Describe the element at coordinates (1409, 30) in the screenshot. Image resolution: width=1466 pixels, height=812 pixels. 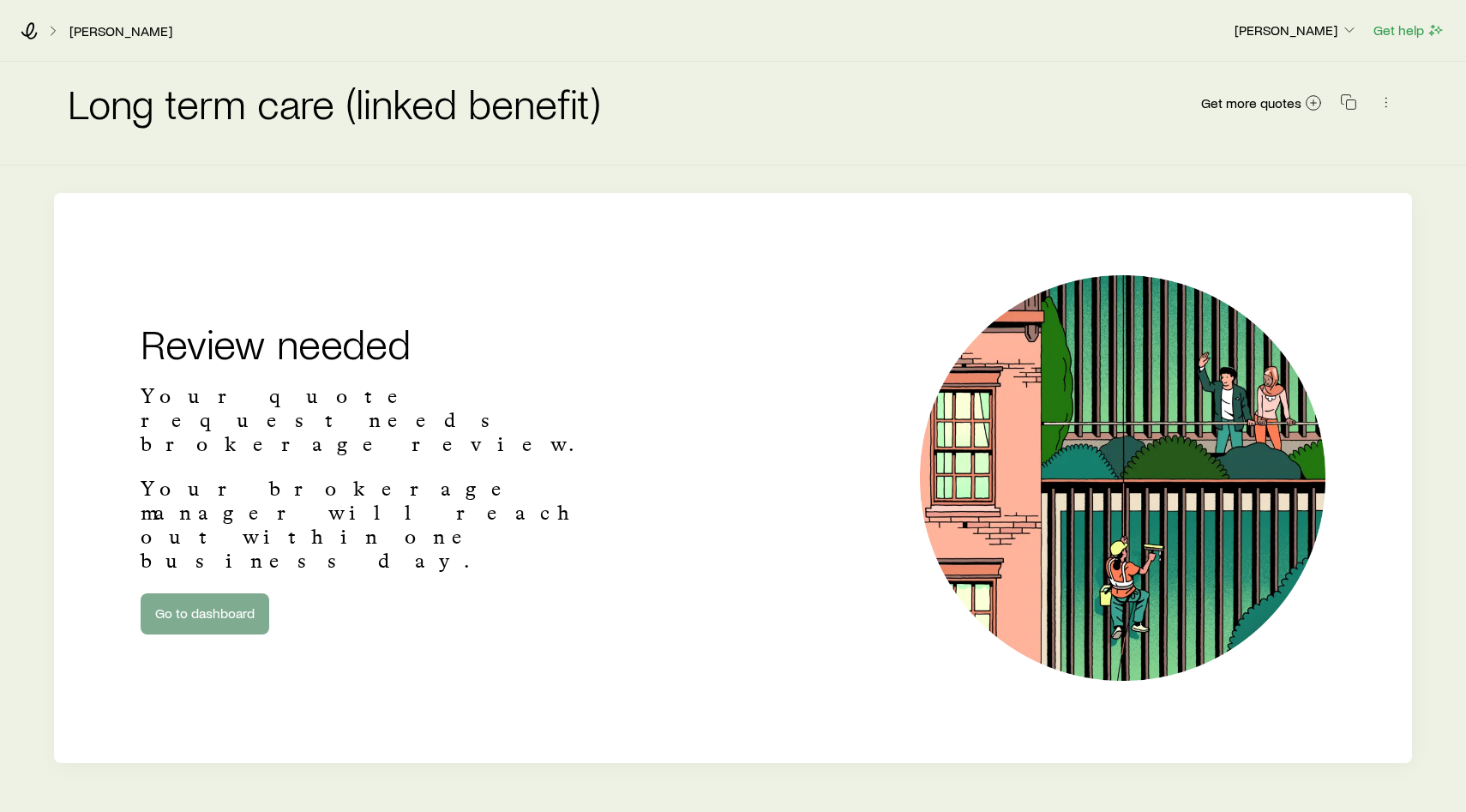
I see `button: Get help` at that location.